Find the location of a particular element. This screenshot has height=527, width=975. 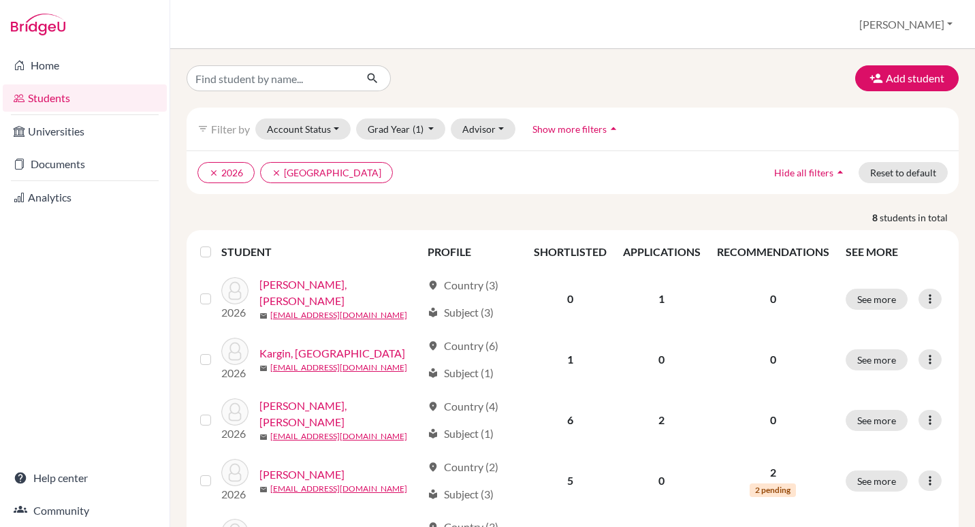

a: Documents is located at coordinates (84, 164).